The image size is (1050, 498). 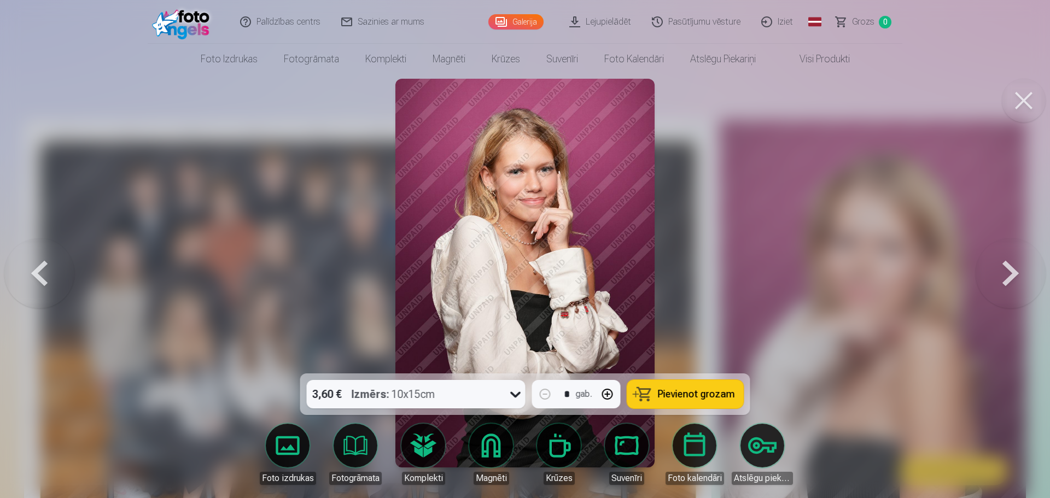 What do you see at coordinates (327, 394) in the screenshot?
I see `div: 3,60 €` at bounding box center [327, 394].